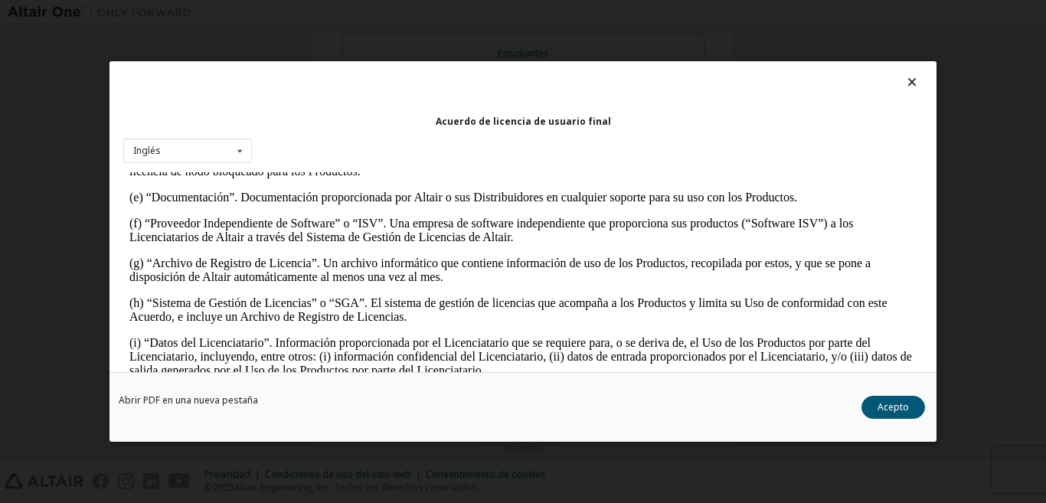 The width and height of the screenshot is (1046, 503). I want to click on a: Abrir PDF en una nueva pestaña, so click(188, 401).